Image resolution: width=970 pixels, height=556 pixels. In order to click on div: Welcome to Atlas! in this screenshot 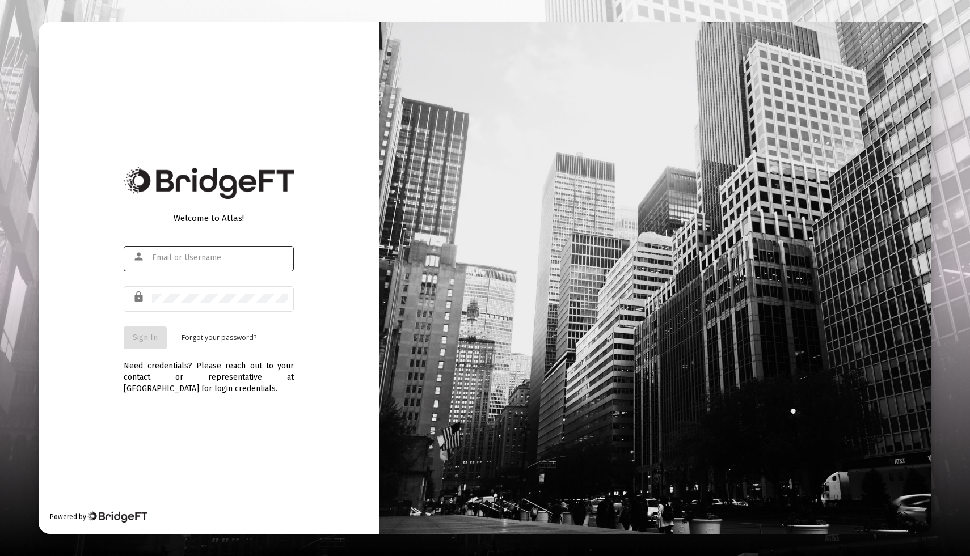, I will do `click(209, 218)`.